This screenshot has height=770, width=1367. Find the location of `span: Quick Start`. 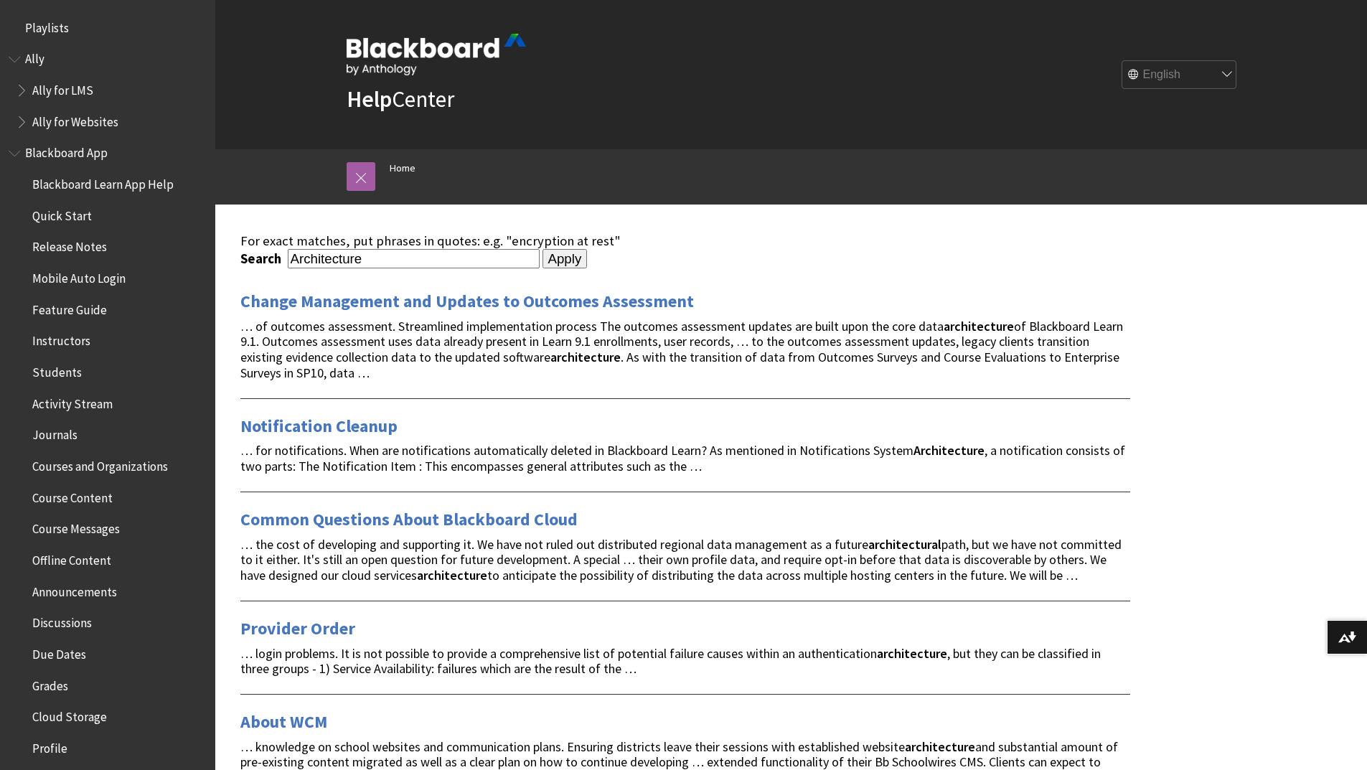

span: Quick Start is located at coordinates (62, 213).